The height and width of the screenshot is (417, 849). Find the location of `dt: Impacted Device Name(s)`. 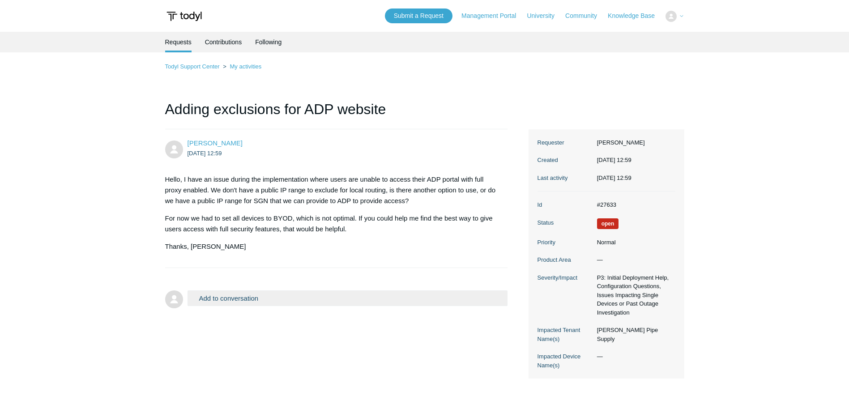

dt: Impacted Device Name(s) is located at coordinates (565, 361).